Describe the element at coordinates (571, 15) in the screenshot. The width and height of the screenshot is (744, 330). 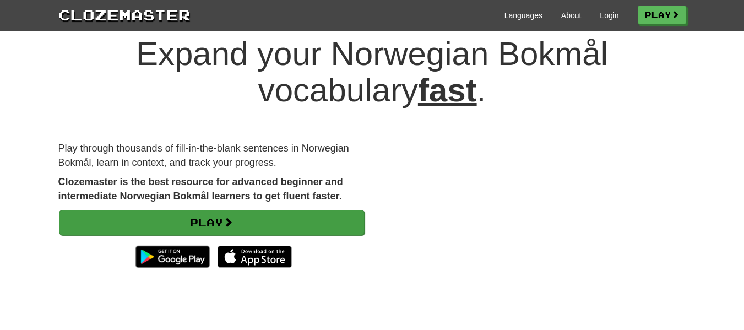
I see `a: About` at that location.